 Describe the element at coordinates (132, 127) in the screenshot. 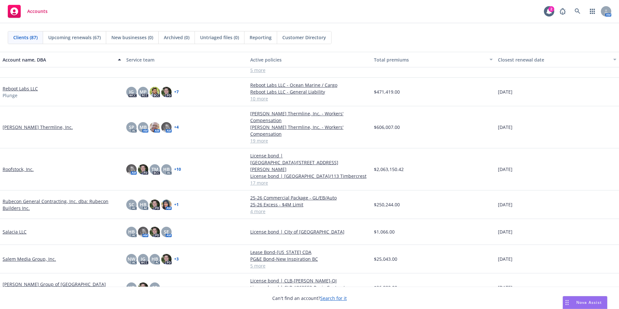

I see `span: SP` at that location.